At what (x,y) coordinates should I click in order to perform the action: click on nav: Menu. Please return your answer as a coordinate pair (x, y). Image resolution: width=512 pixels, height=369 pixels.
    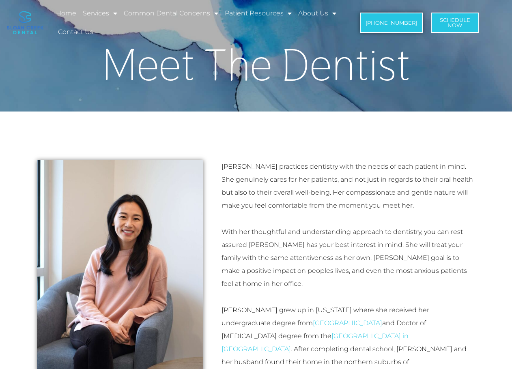
    Looking at the image, I should click on (201, 23).